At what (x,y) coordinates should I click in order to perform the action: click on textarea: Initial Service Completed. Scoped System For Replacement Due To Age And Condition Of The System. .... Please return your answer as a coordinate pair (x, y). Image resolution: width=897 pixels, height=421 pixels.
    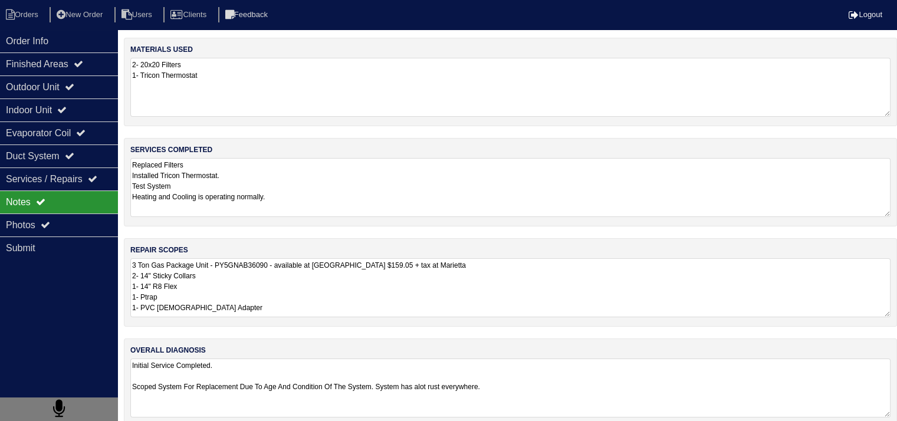
    Looking at the image, I should click on (510, 388).